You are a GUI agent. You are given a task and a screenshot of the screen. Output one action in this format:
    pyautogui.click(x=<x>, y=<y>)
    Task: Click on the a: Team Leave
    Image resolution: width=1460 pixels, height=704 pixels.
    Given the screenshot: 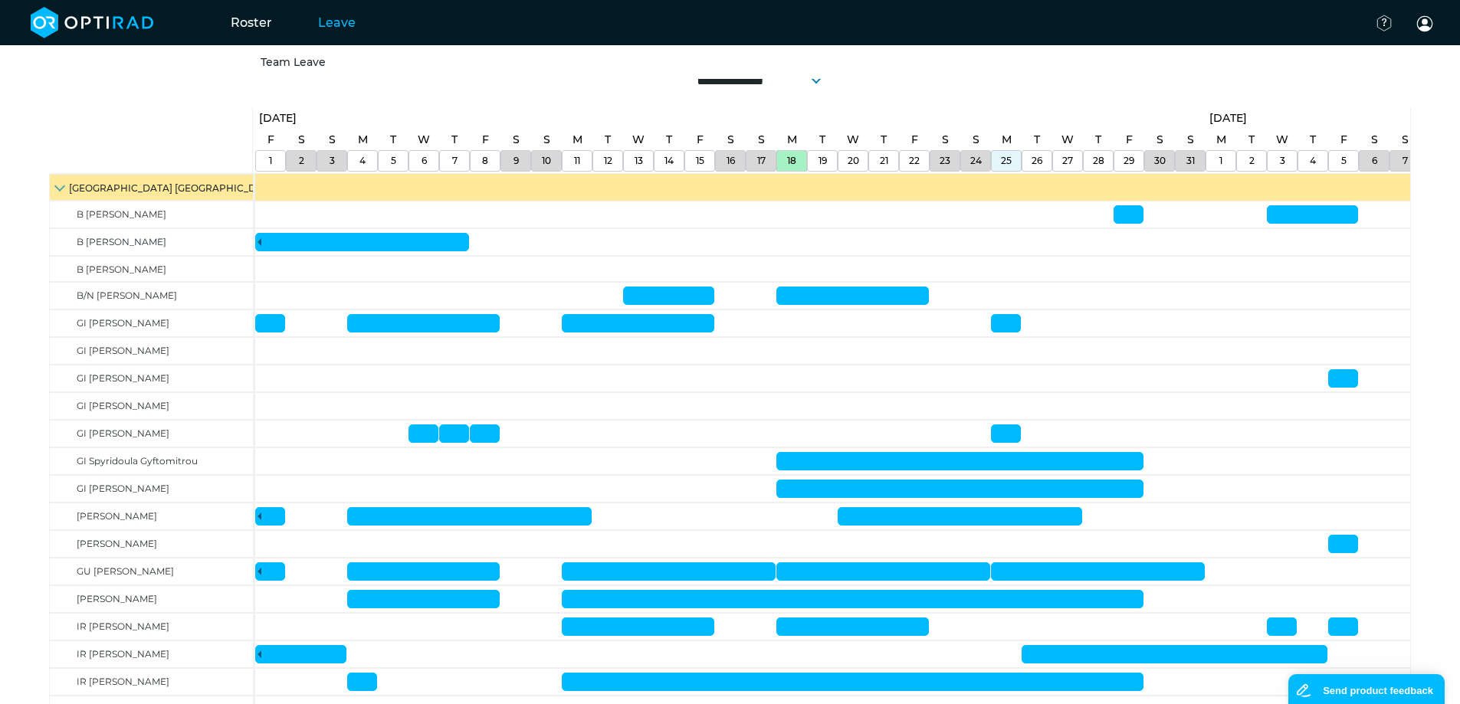 What is the action you would take?
    pyautogui.click(x=293, y=62)
    